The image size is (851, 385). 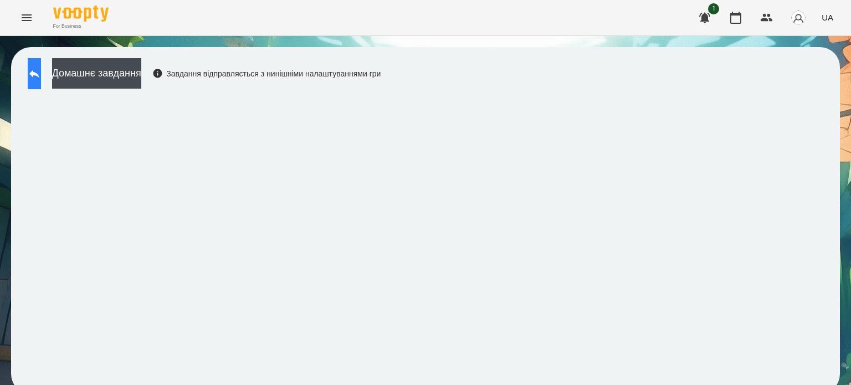 What do you see at coordinates (827, 17) in the screenshot?
I see `button: UA` at bounding box center [827, 17].